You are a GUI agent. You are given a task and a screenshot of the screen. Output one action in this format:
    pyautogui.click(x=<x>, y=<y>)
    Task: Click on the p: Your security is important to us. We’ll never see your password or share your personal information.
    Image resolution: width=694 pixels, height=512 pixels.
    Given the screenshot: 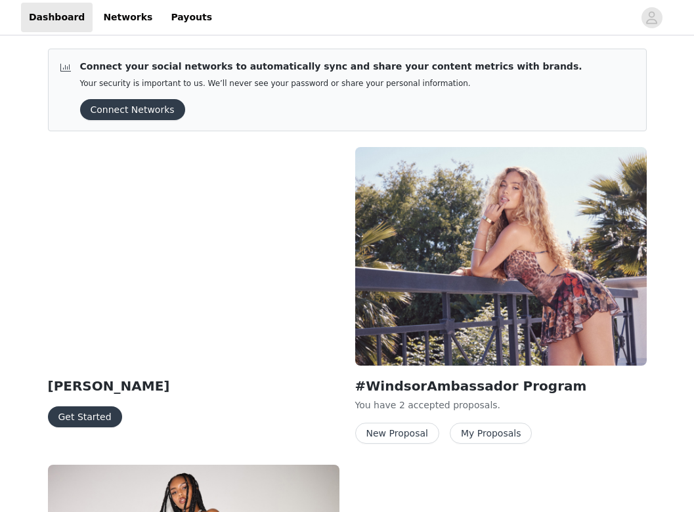 What is the action you would take?
    pyautogui.click(x=331, y=83)
    